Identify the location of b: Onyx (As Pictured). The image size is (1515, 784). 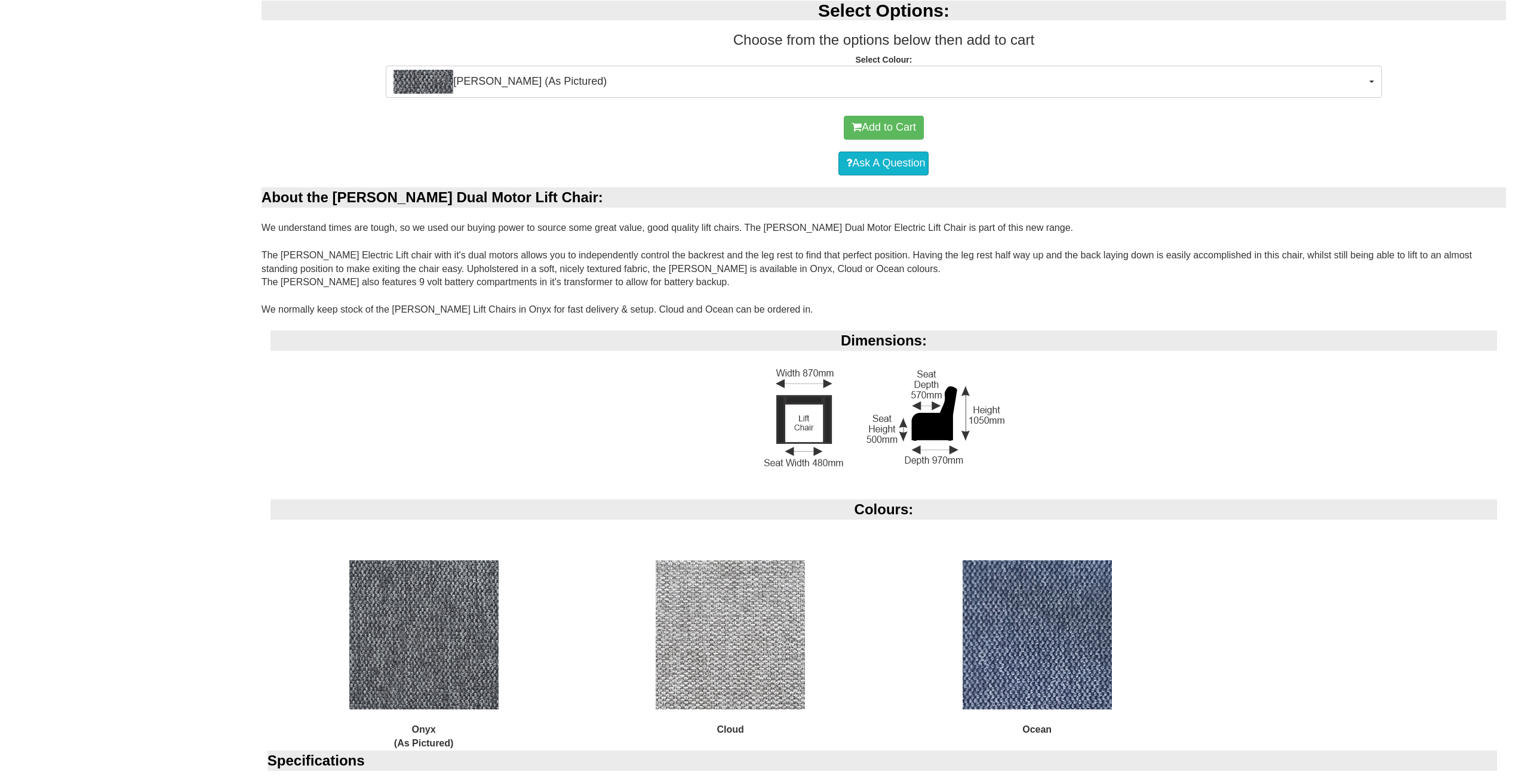
(423, 736).